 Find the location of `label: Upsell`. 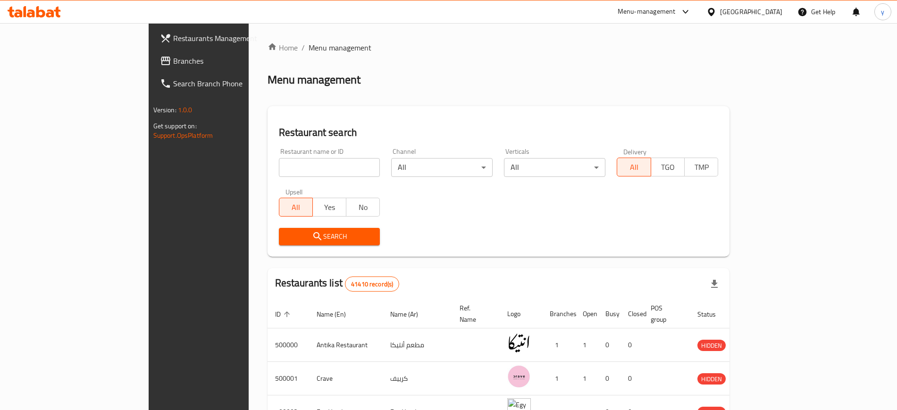

label: Upsell is located at coordinates (294, 192).